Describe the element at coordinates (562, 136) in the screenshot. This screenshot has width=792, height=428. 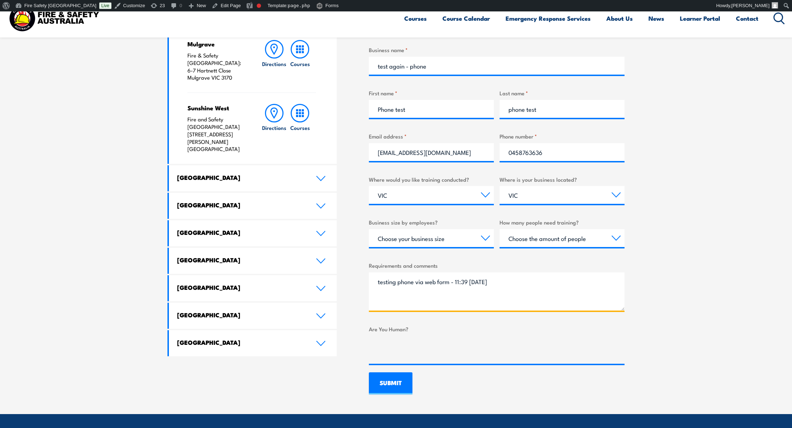
I see `label: Phone number` at that location.